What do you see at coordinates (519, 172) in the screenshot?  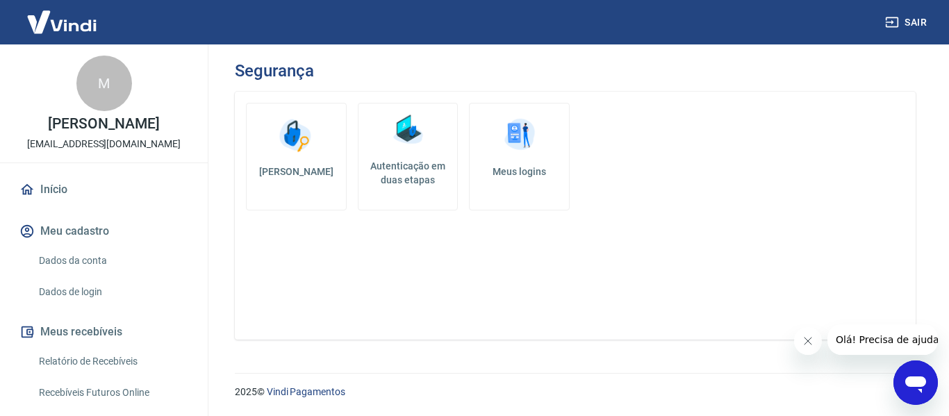 I see `h5: Meus logins` at bounding box center [519, 172].